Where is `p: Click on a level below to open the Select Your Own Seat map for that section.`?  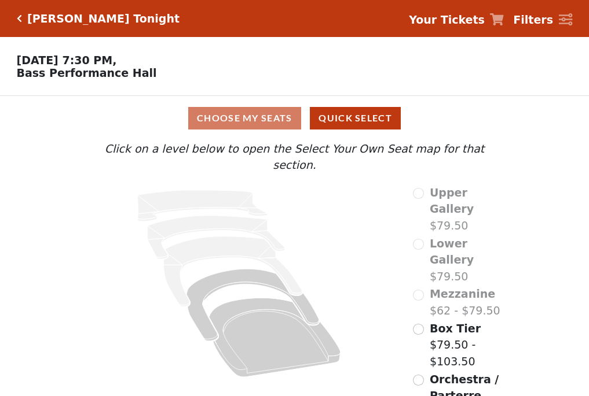 p: Click on a level below to open the Select Your Own Seat map for that section. is located at coordinates (294, 157).